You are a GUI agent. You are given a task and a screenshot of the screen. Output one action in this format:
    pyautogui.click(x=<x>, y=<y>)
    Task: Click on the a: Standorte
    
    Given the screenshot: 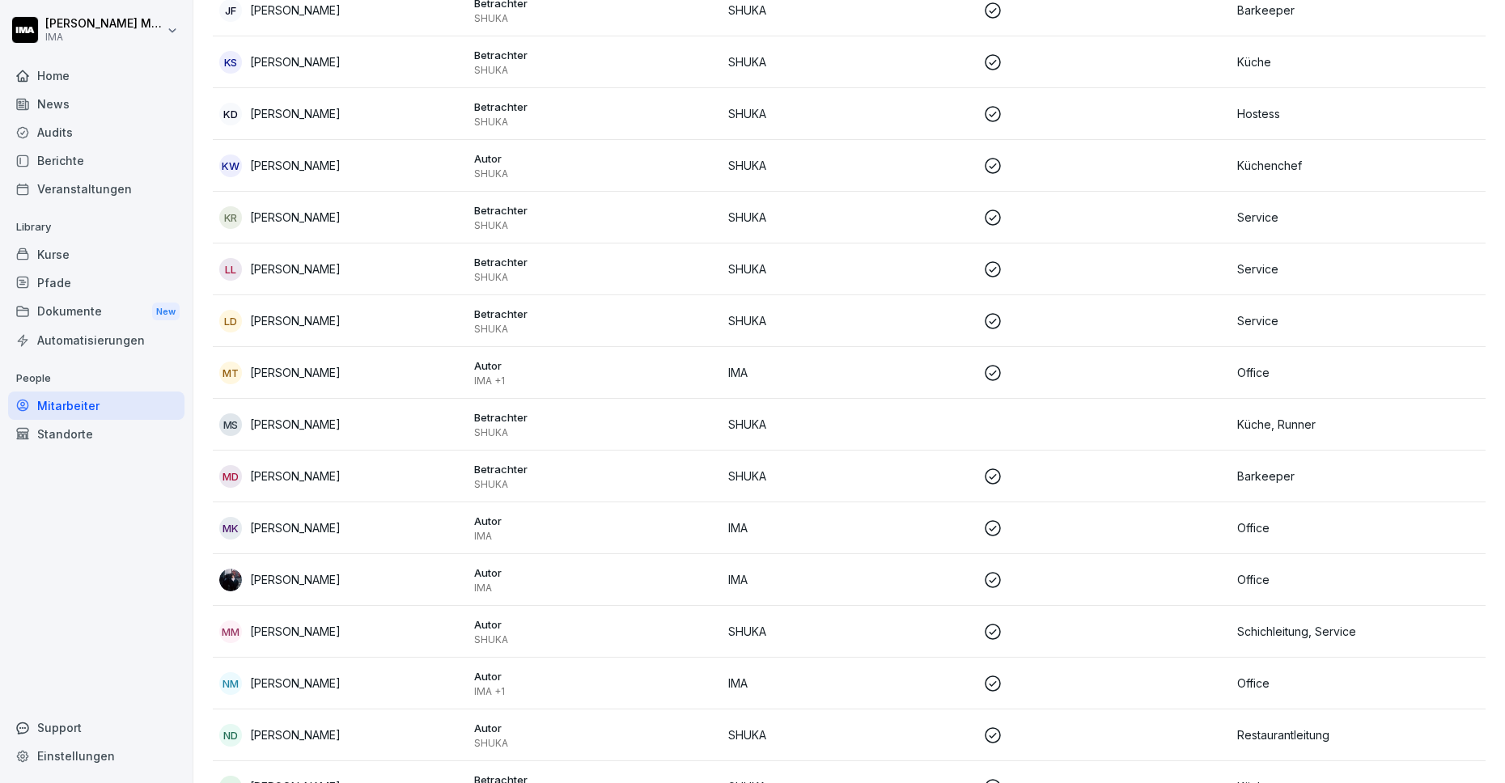 What is the action you would take?
    pyautogui.click(x=96, y=434)
    